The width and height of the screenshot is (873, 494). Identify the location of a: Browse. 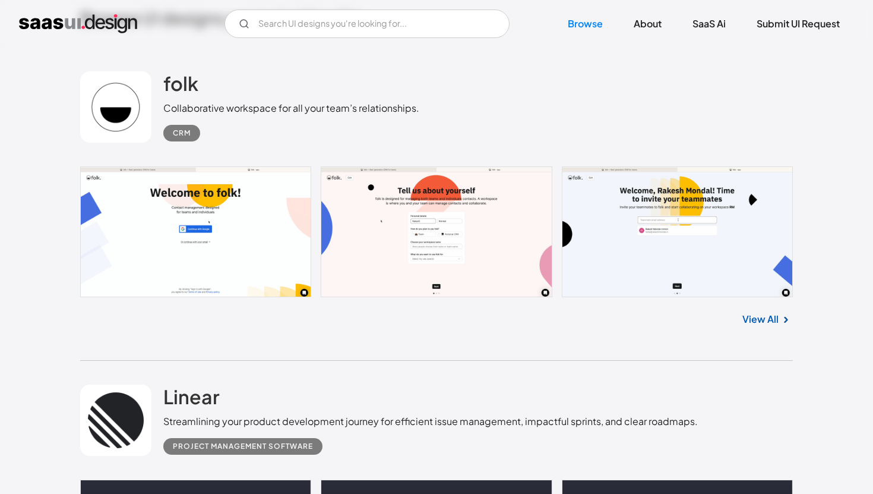
(585, 24).